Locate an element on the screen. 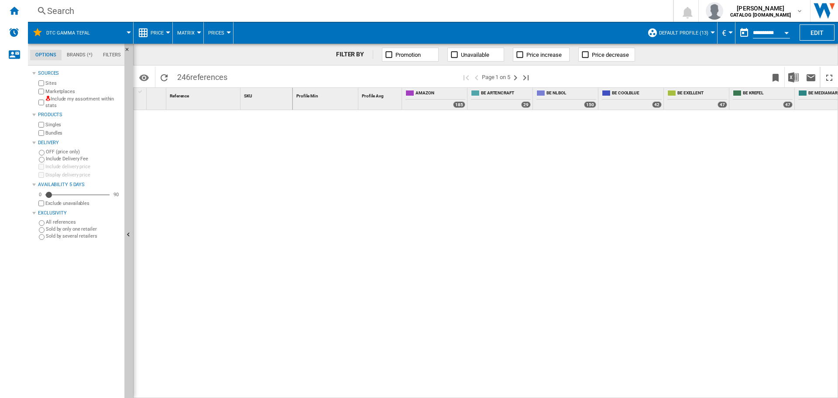 The height and width of the screenshot is (398, 838). div: 47 offers sold by BE KREFEL is located at coordinates (788, 104).